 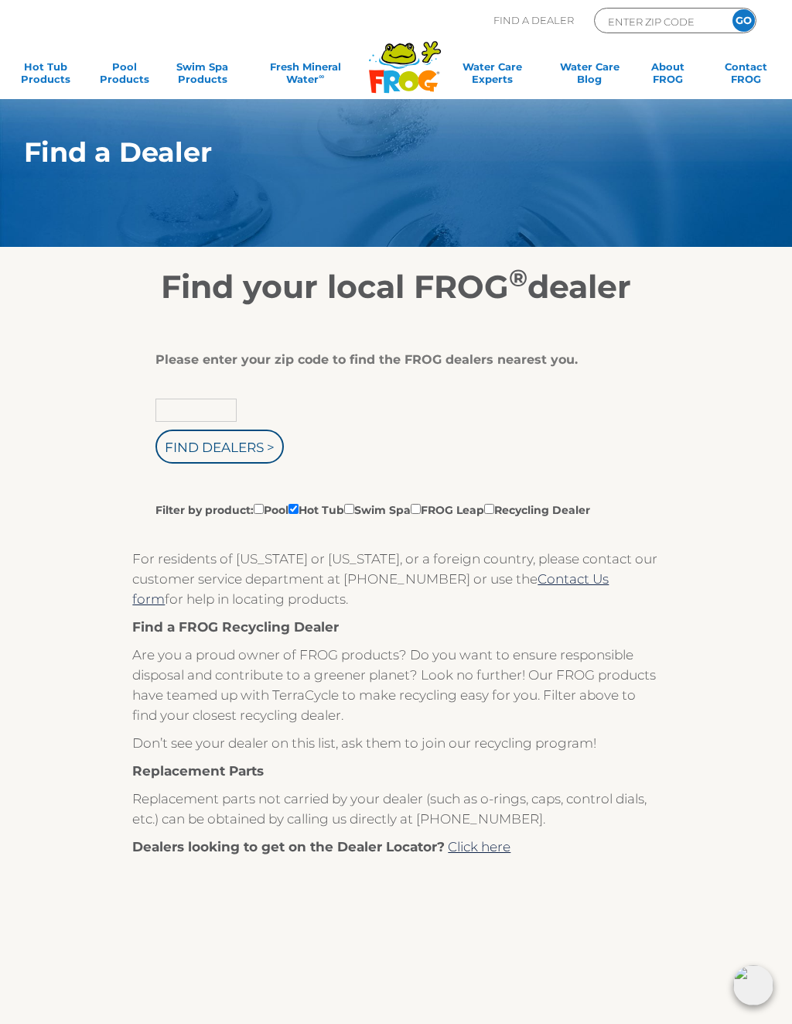 What do you see at coordinates (373, 509) in the screenshot?
I see `label: Filter by product: Pool Hot Tub Swim Spa FROG Leap Recycling Dealer` at bounding box center [373, 509].